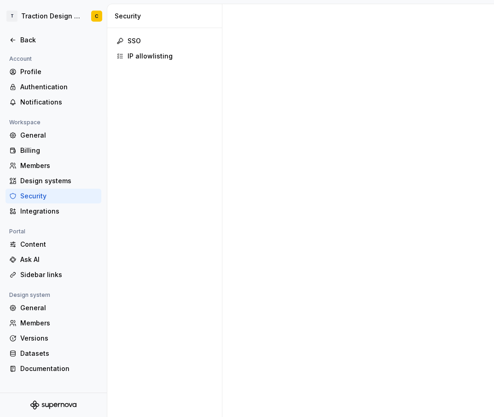 The height and width of the screenshot is (417, 494). I want to click on a: Back, so click(53, 40).